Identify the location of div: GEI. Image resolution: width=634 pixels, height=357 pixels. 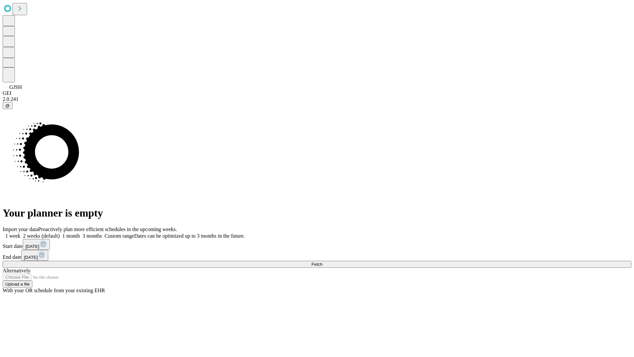
(317, 93).